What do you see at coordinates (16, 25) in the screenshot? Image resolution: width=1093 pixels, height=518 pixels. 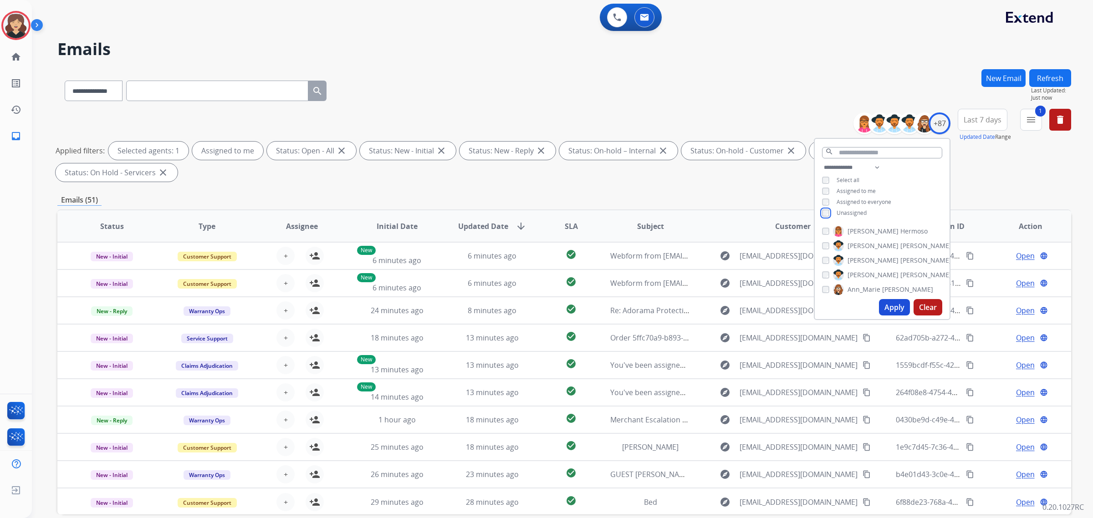 I see `img: avatar` at bounding box center [16, 25].